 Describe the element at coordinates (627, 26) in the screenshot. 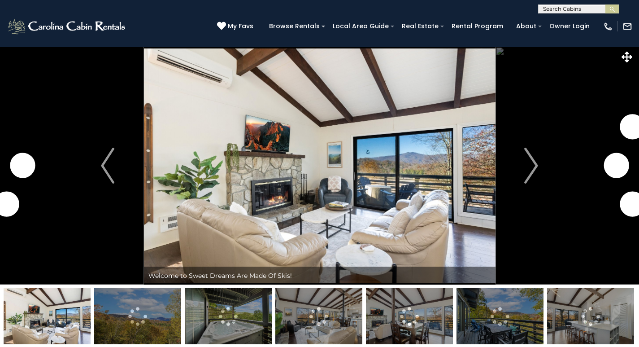

I see `img: mail-regular-white.png` at that location.